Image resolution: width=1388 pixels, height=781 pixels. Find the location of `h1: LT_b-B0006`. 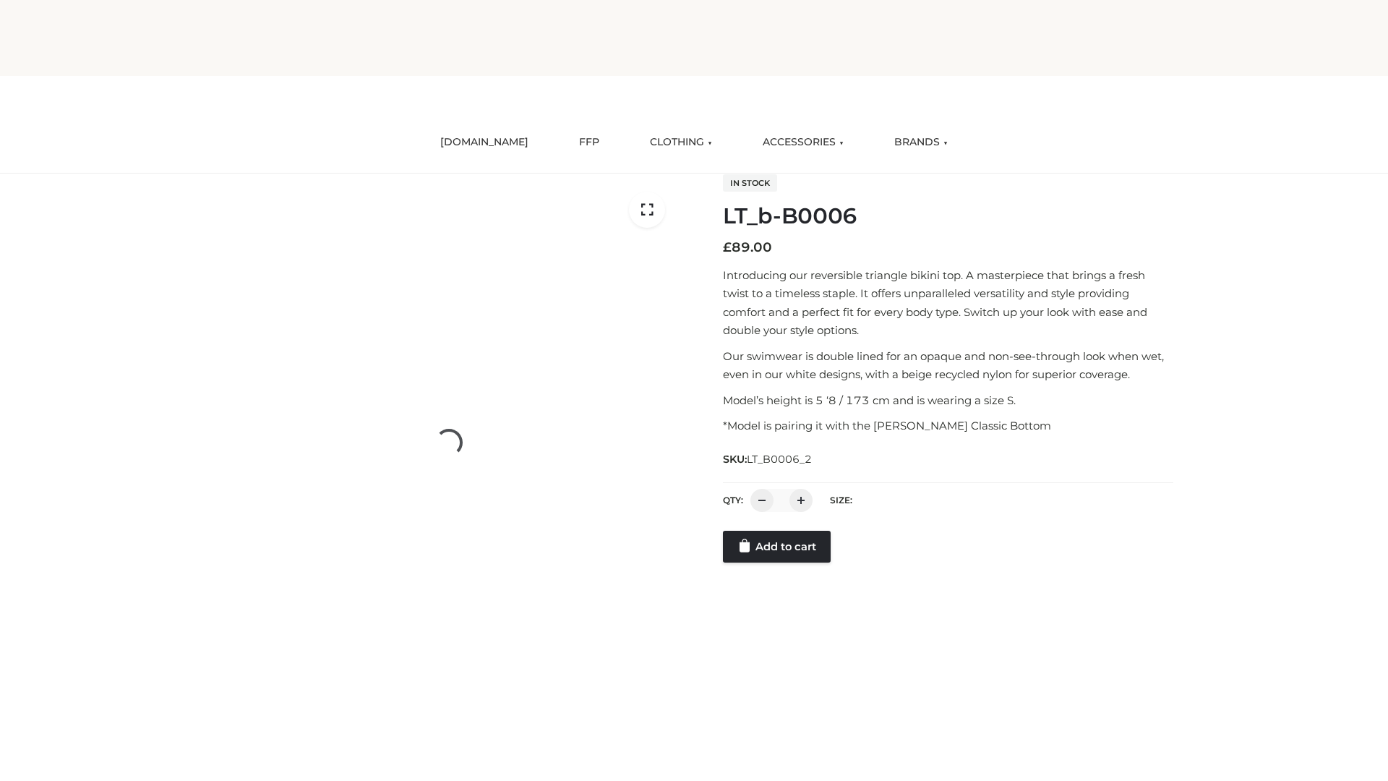

h1: LT_b-B0006 is located at coordinates (948, 216).